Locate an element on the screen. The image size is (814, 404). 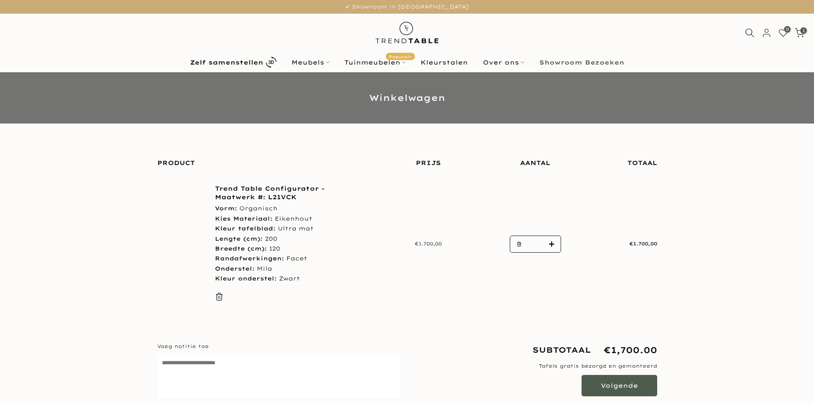
div: Totaal is located at coordinates (621, 163).